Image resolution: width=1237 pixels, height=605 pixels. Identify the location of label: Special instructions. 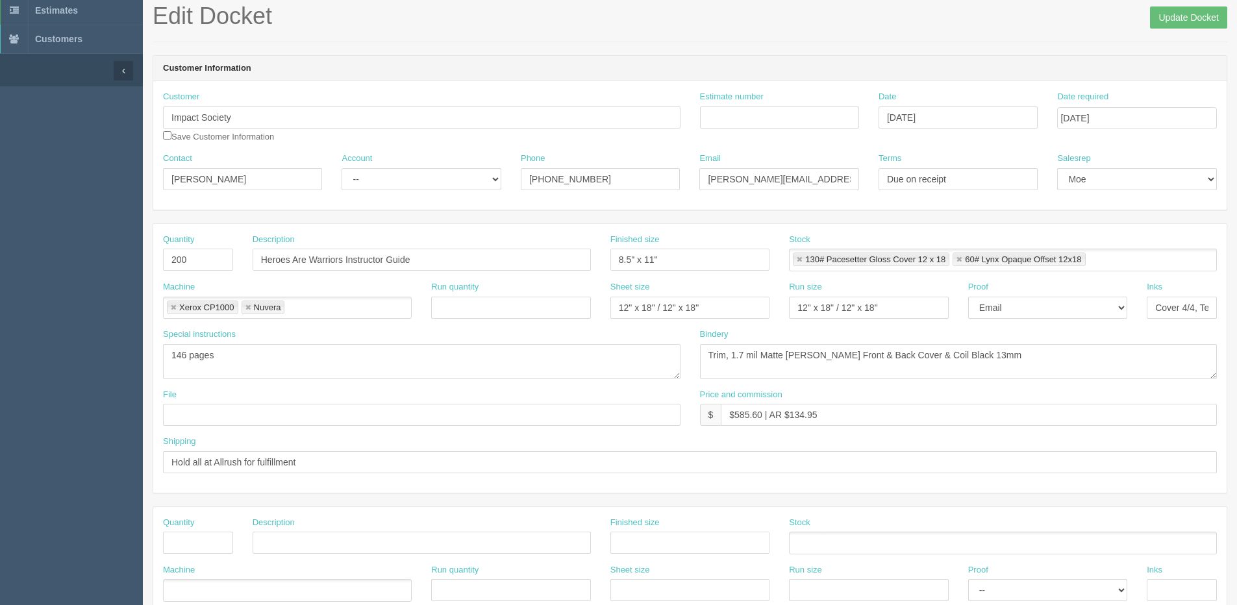
(199, 334).